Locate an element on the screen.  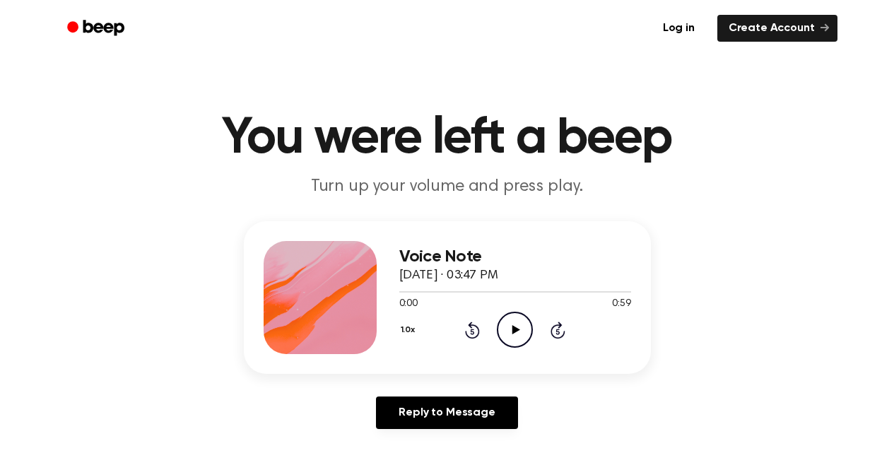
button: 1.0x is located at coordinates (410, 330).